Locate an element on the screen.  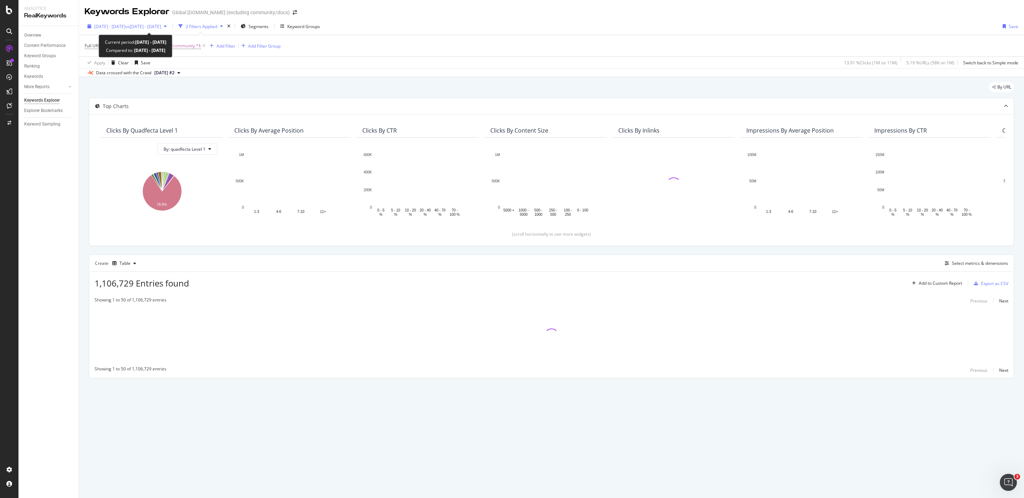
text: 600K is located at coordinates (368, 155).